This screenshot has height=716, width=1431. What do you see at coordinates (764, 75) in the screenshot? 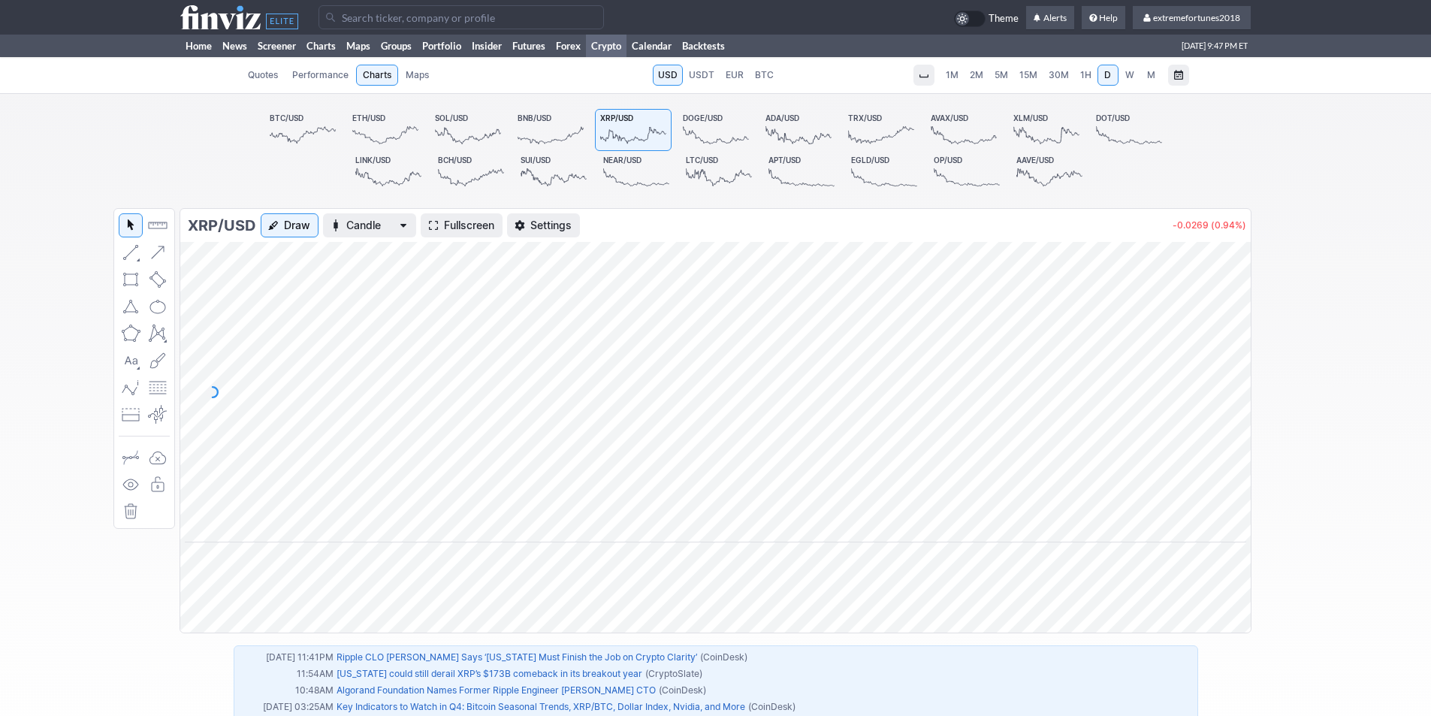
I see `a: BTC` at bounding box center [764, 75].